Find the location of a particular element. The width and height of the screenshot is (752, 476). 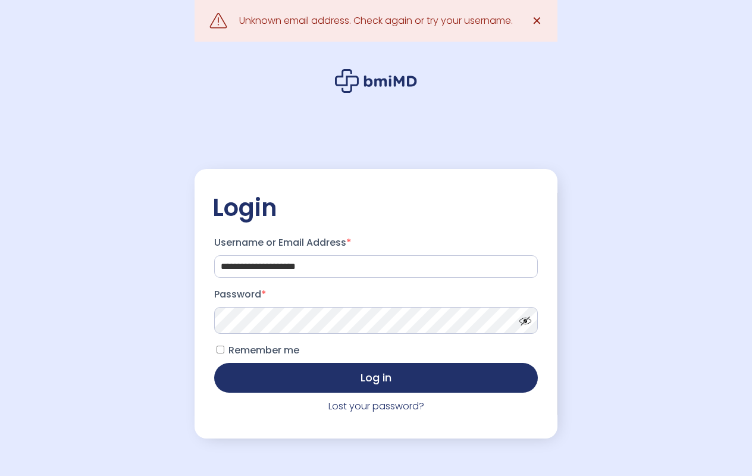

a: Lost your password? is located at coordinates (376, 406).